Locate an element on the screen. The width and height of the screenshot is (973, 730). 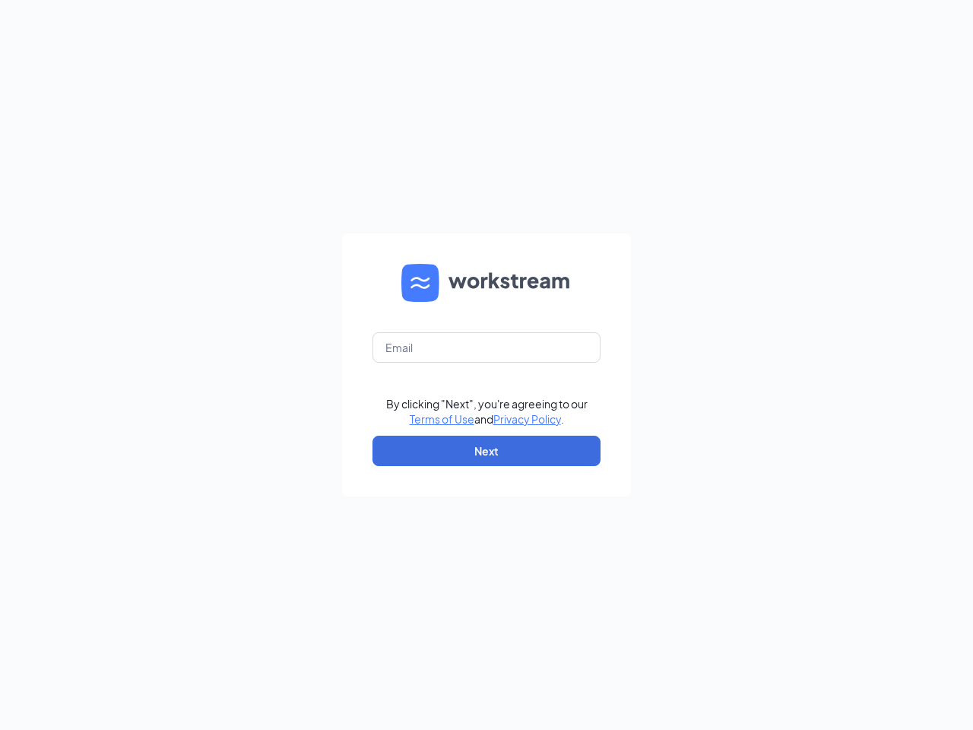
a: Privacy Policy is located at coordinates (527, 419).